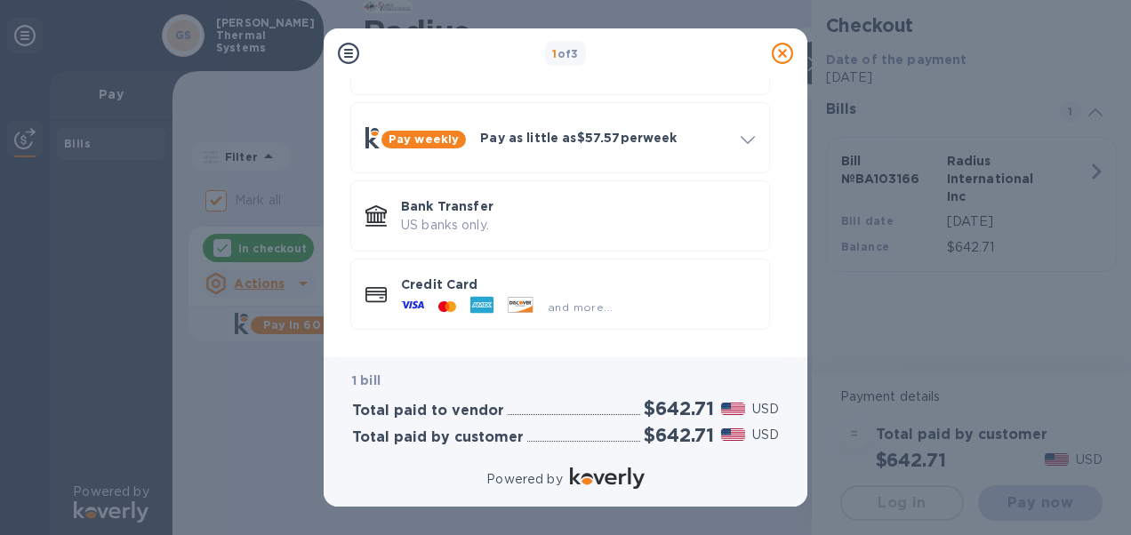 The height and width of the screenshot is (535, 1131). Describe the element at coordinates (437, 437) in the screenshot. I see `h3: Total paid by customer` at that location.